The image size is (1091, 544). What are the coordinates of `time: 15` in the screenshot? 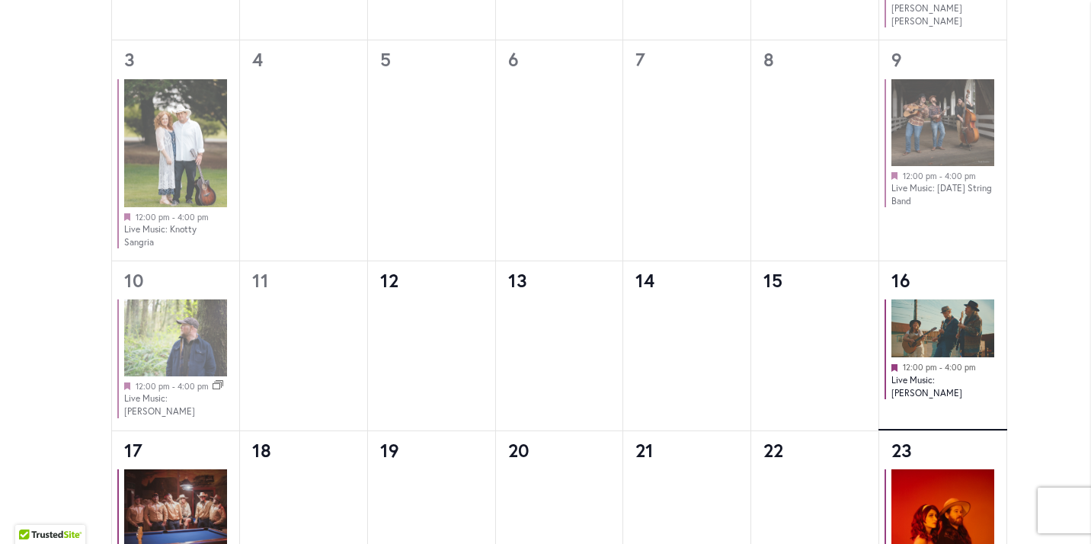 It's located at (773, 280).